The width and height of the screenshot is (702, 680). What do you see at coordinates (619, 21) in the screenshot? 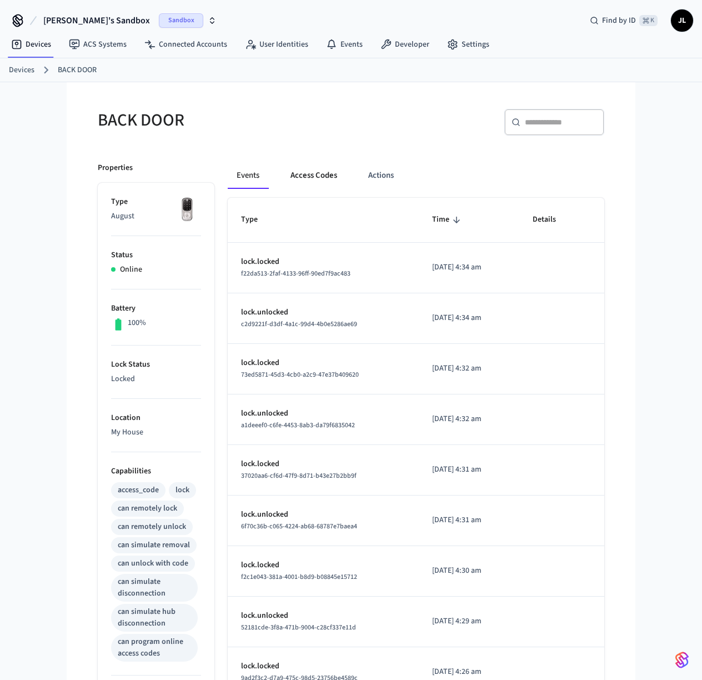
I see `span: Find by ID` at bounding box center [619, 21].